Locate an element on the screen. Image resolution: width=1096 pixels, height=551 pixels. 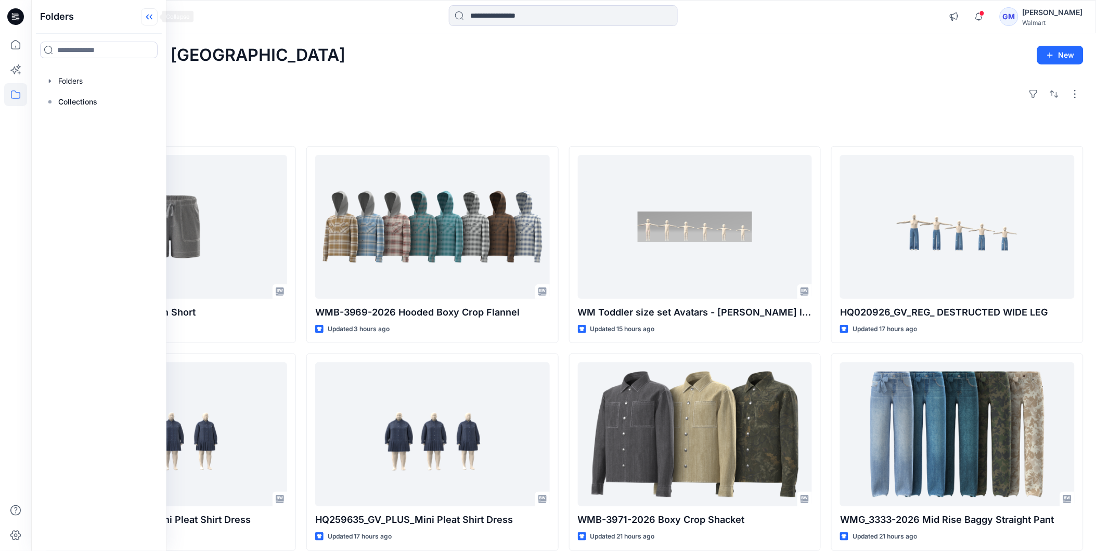
div: GM is located at coordinates (1009, 17).